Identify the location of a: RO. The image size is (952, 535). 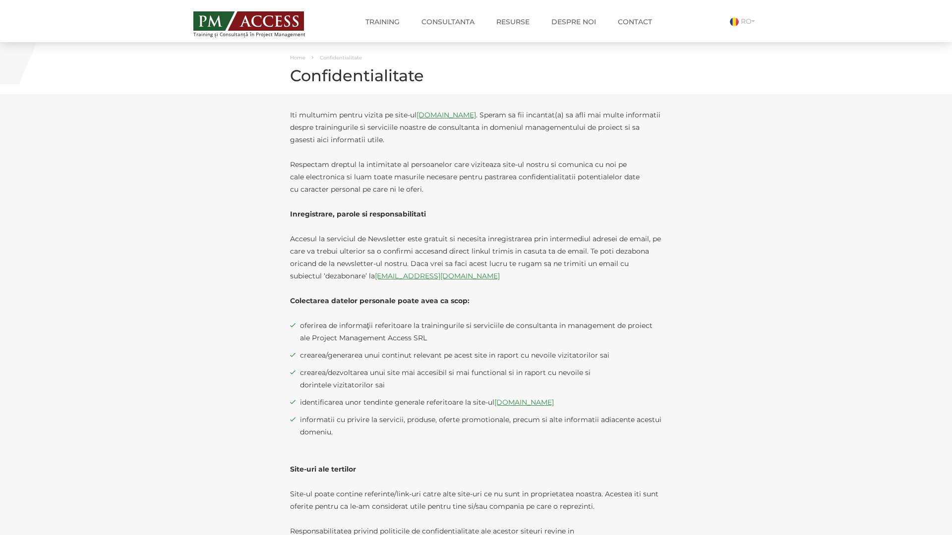
(744, 21).